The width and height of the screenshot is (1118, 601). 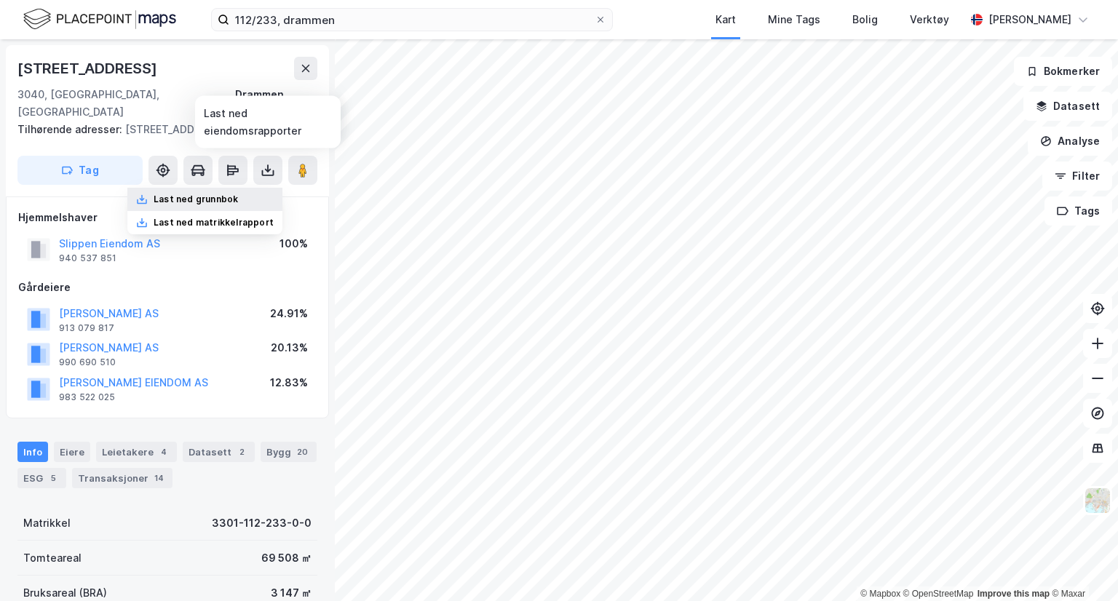 I want to click on div: Last ned matrikkelrapport, so click(x=213, y=223).